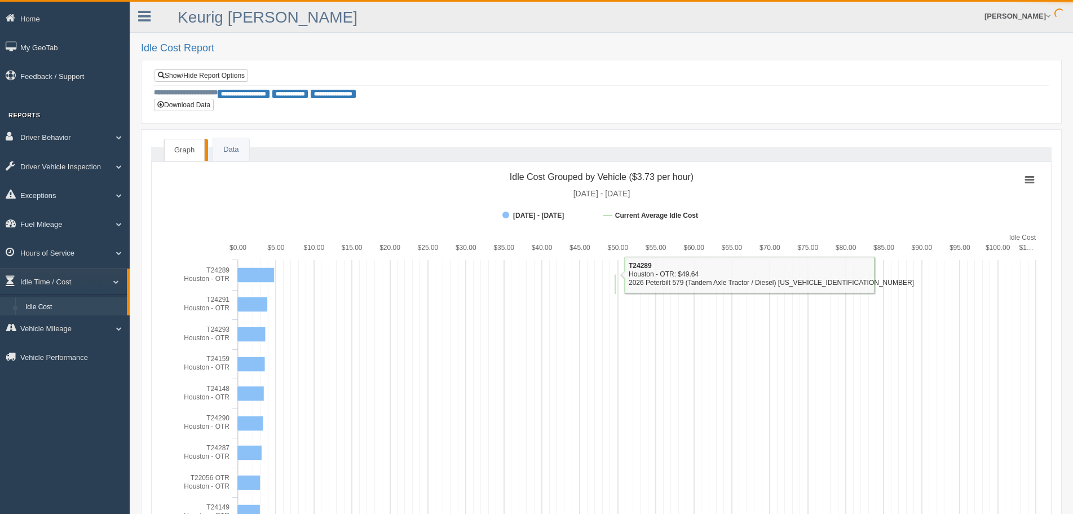 Image resolution: width=1073 pixels, height=514 pixels. I want to click on text: $95.00, so click(960, 248).